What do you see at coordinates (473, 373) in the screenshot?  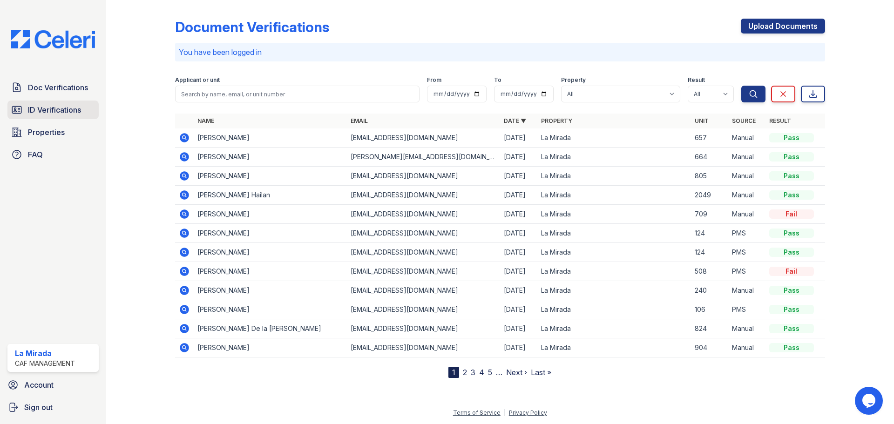 I see `a: 3` at bounding box center [473, 373].